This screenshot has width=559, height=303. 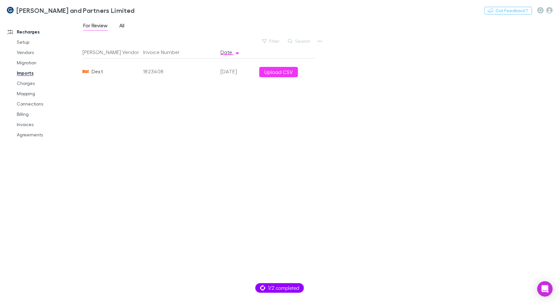 I want to click on button: Invoice Number, so click(x=165, y=52).